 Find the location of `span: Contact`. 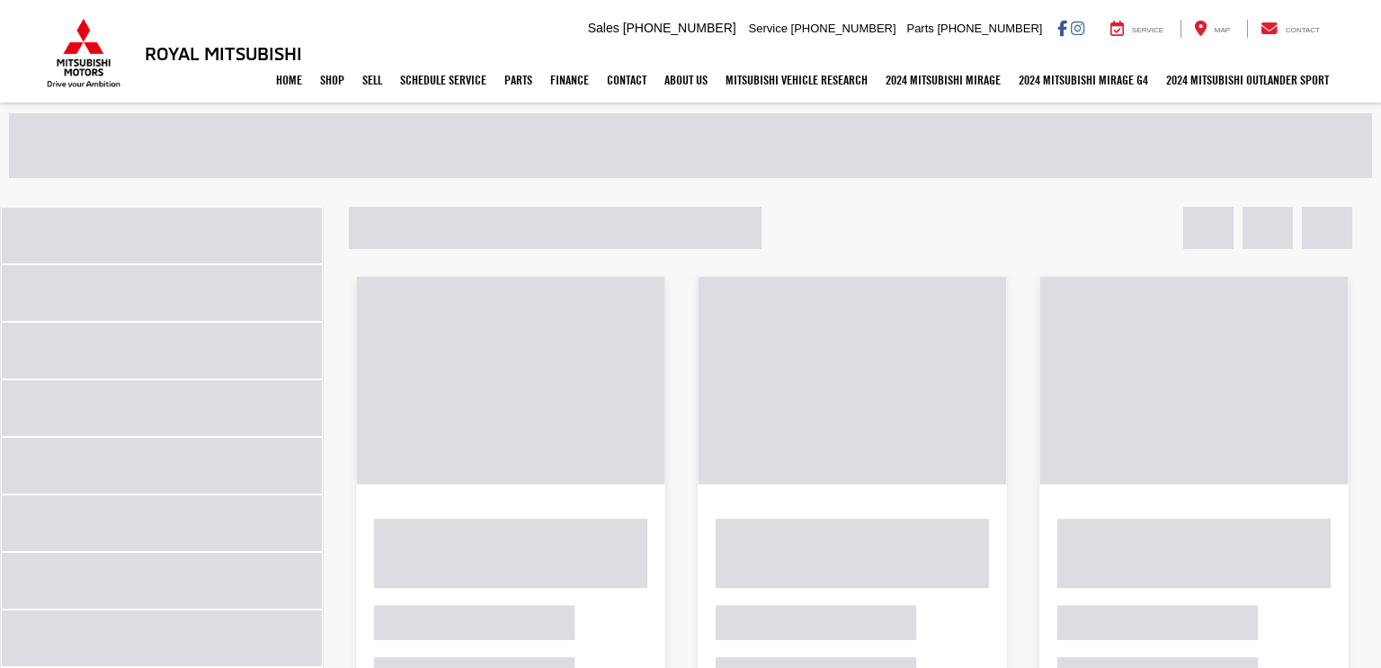

span: Contact is located at coordinates (1302, 30).